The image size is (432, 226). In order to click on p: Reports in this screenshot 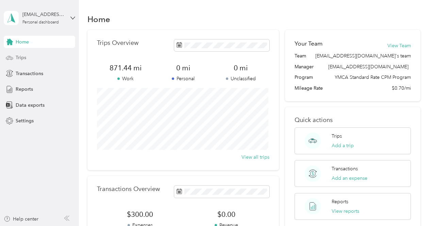, I will do `click(340, 202)`.